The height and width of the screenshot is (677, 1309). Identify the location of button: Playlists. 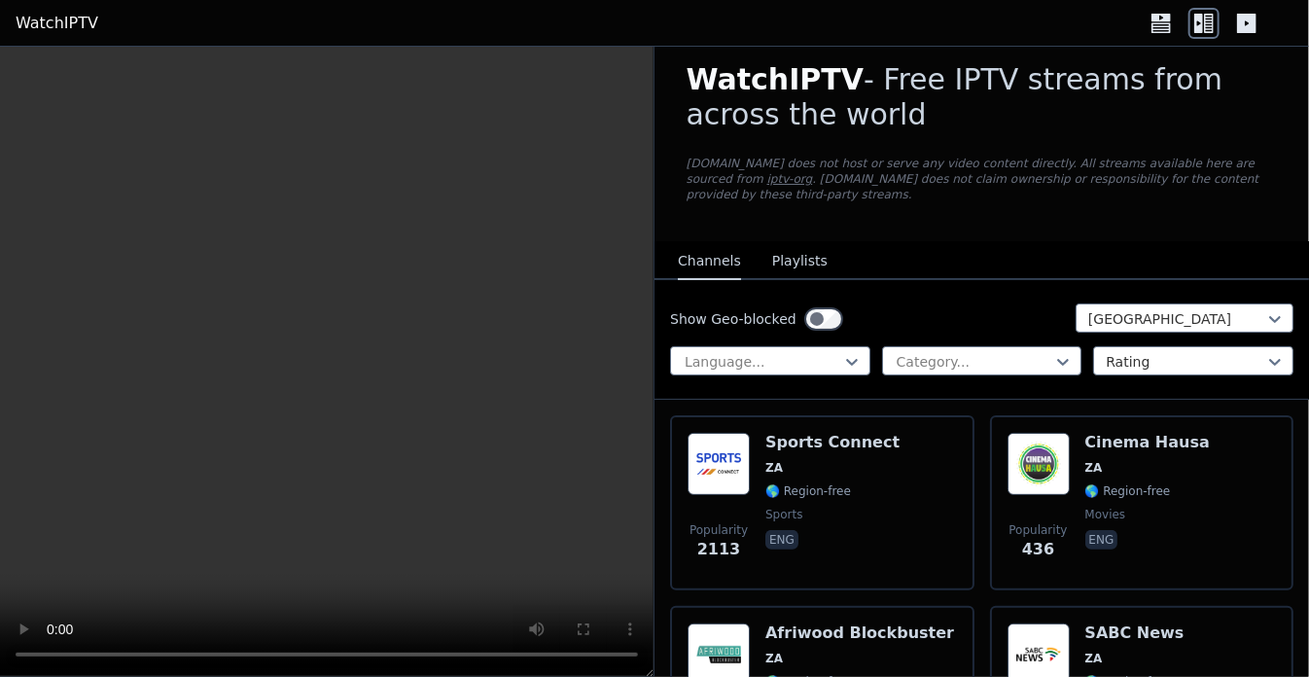
(799, 262).